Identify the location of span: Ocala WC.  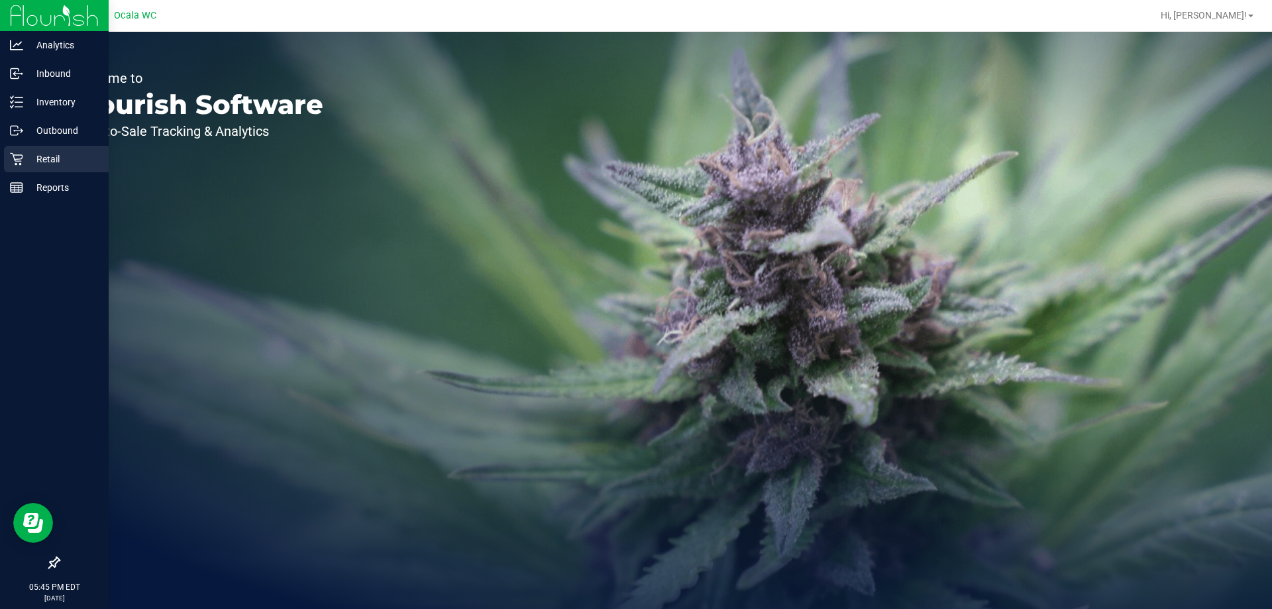
(135, 15).